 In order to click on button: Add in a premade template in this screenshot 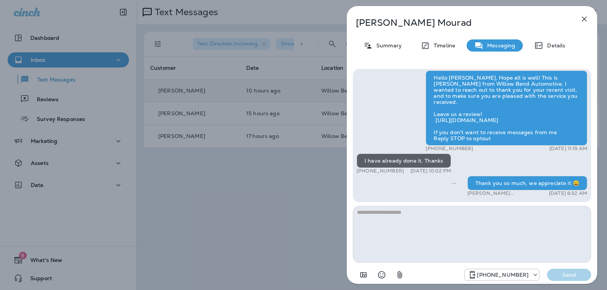, I will do `click(363, 275)`.